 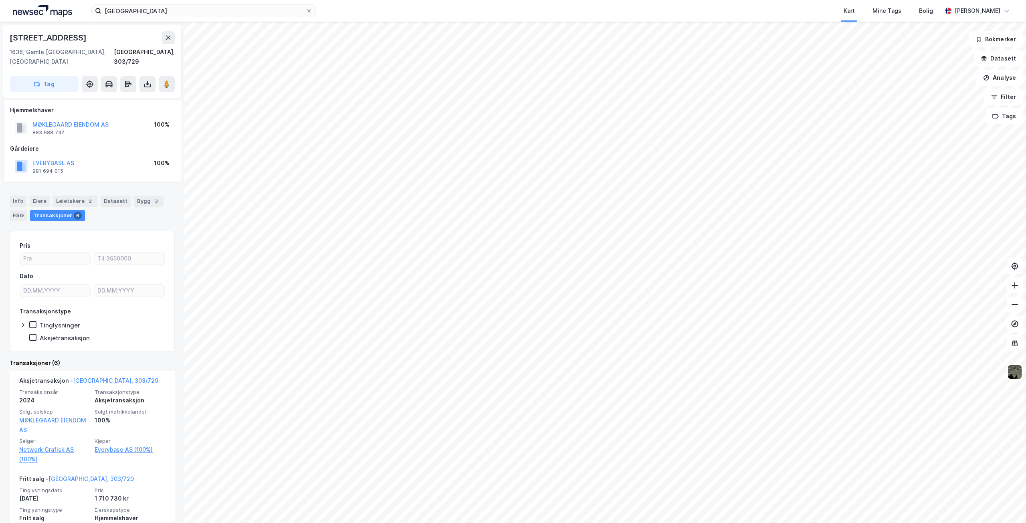 I want to click on img: logo.a4113a55bc3d86da70a041830d287a7e.svg, so click(x=42, y=11).